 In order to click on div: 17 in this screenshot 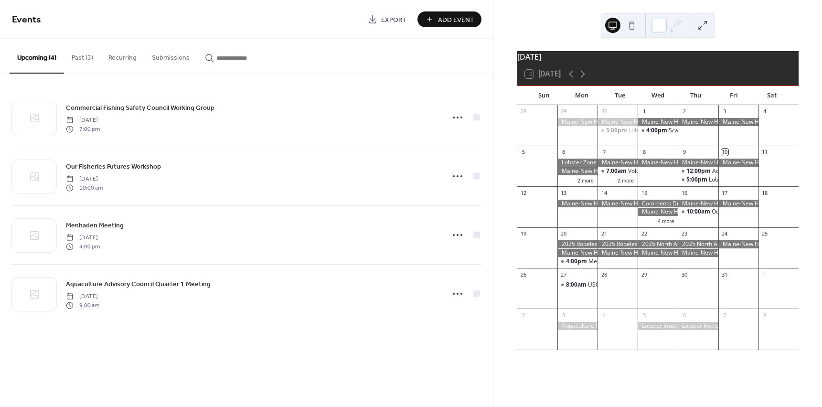, I will do `click(725, 193)`.